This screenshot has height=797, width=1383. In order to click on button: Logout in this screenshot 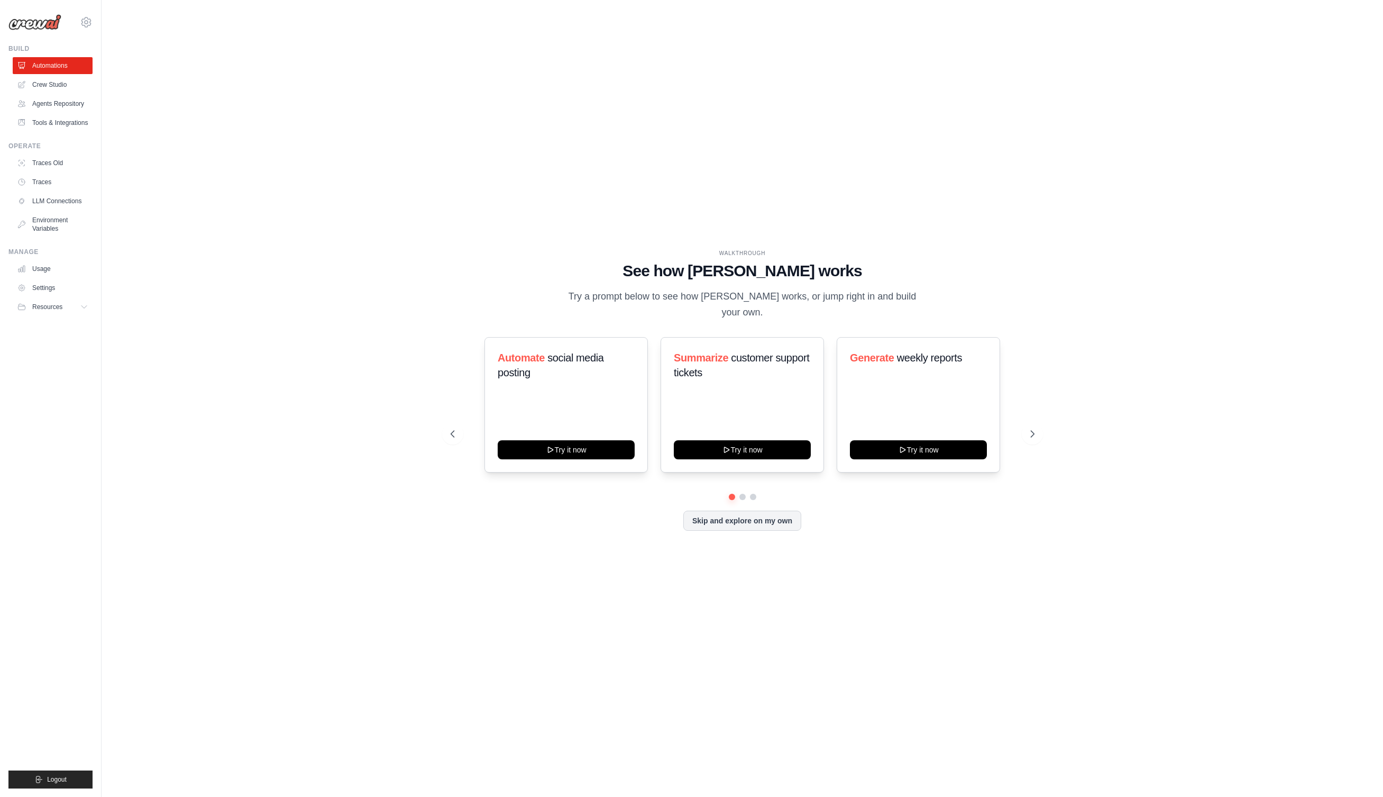, I will do `click(50, 779)`.